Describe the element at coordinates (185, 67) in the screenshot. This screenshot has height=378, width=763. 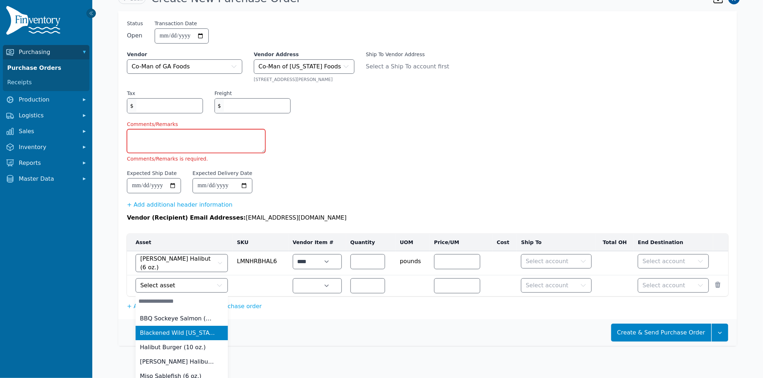
I see `button: Co-Man of GA Foods` at that location.